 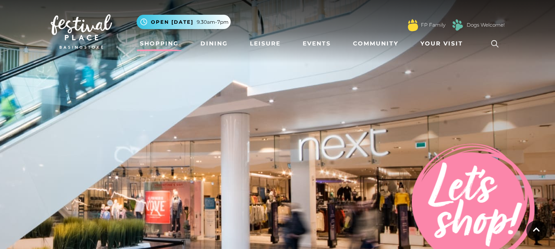 I want to click on a: Community, so click(x=375, y=43).